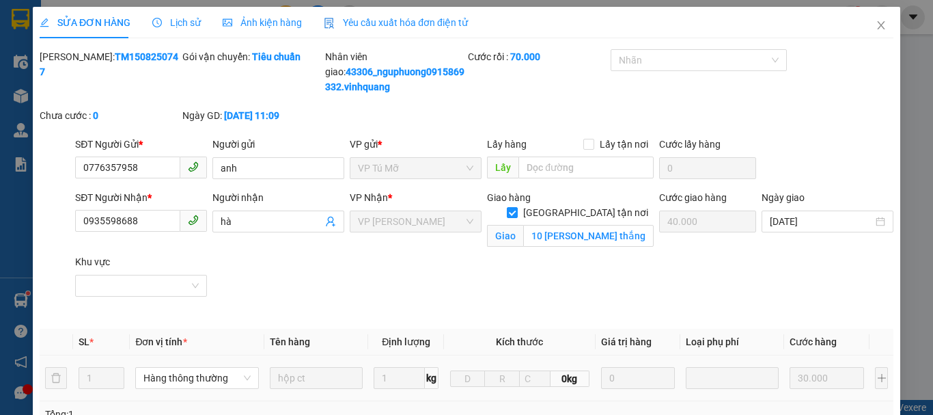 Image resolution: width=933 pixels, height=415 pixels. What do you see at coordinates (96, 115) in the screenshot?
I see `b: 0` at bounding box center [96, 115].